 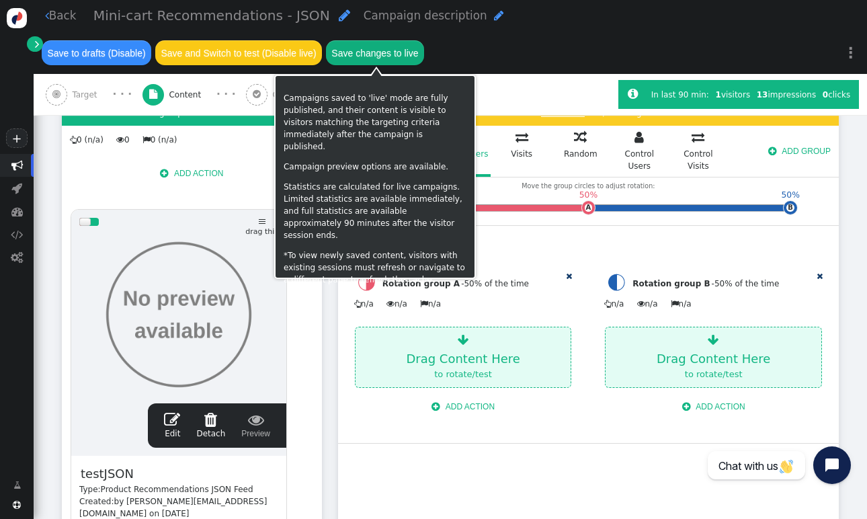 What do you see at coordinates (698, 160) in the screenshot?
I see `div: Control Visits` at bounding box center [698, 160].